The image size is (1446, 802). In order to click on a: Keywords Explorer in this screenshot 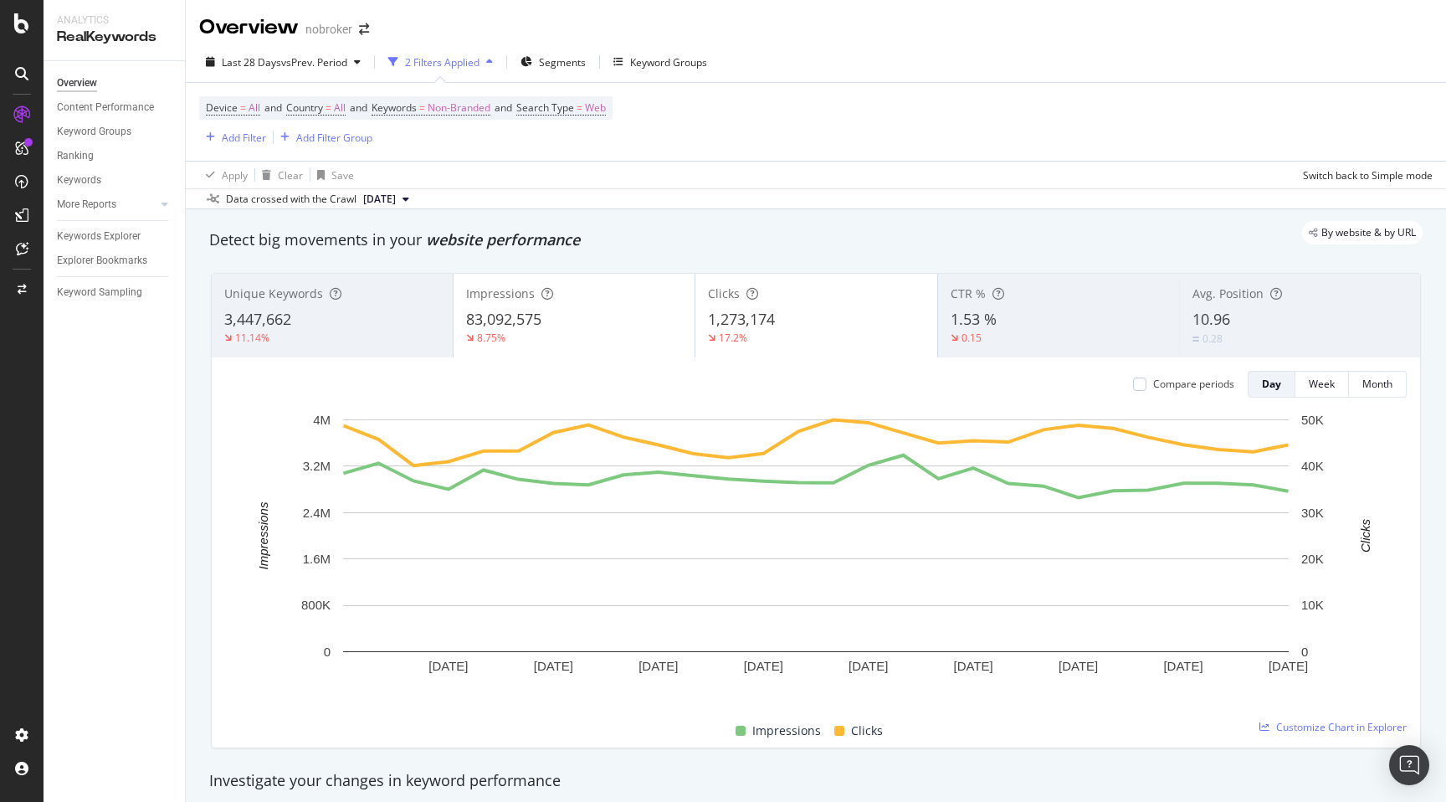, I will do `click(115, 236)`.